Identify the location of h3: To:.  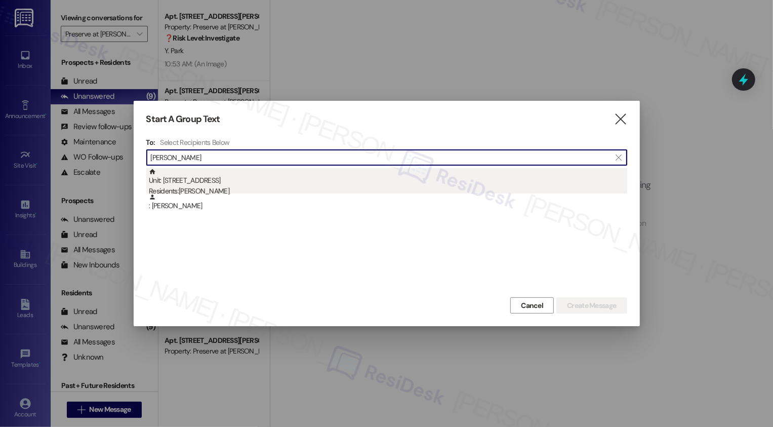
(151, 142).